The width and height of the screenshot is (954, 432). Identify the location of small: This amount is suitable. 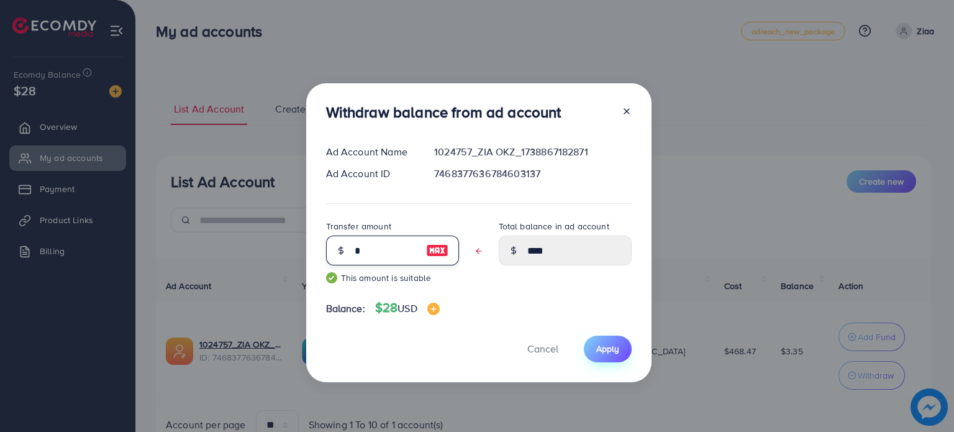
(392, 278).